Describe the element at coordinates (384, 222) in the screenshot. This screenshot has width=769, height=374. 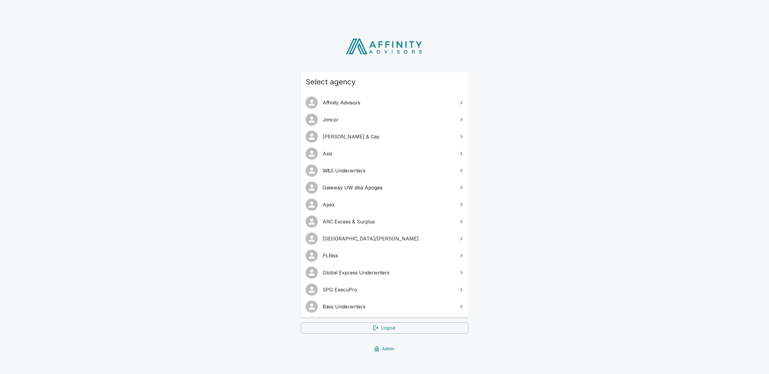
I see `a: ARC Excess & Surplus` at that location.